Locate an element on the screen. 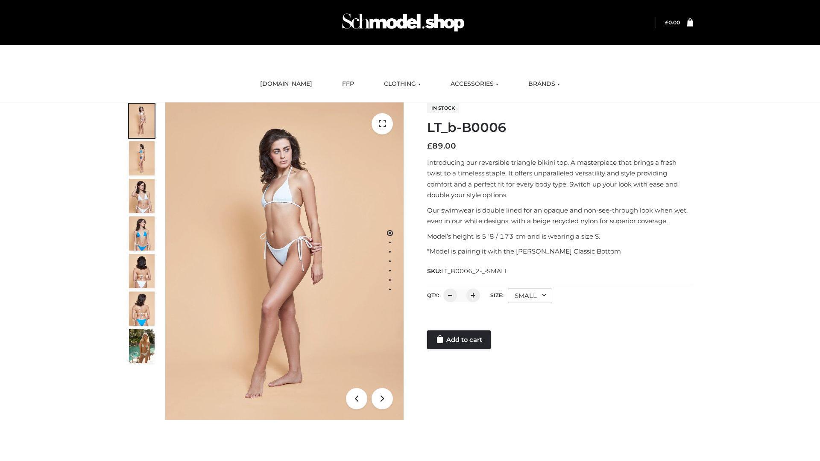  a: £0.00 is located at coordinates (672, 22).